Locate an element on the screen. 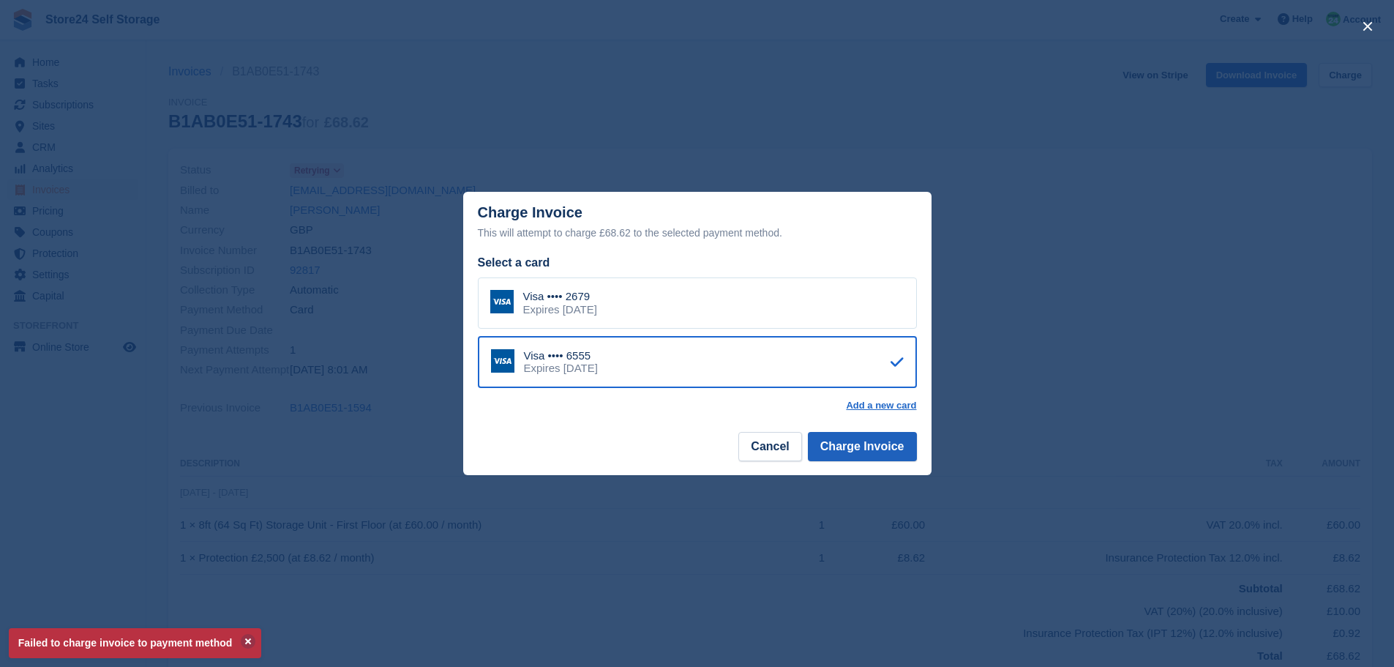 The width and height of the screenshot is (1394, 667). div: Visa •••• 2679 is located at coordinates (560, 296).